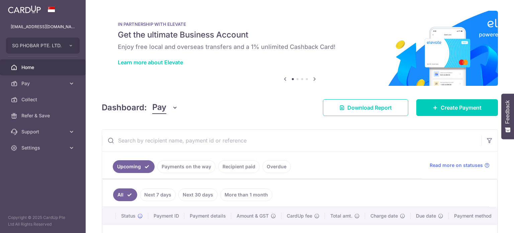  I want to click on a: Learn more about Elevate, so click(150, 62).